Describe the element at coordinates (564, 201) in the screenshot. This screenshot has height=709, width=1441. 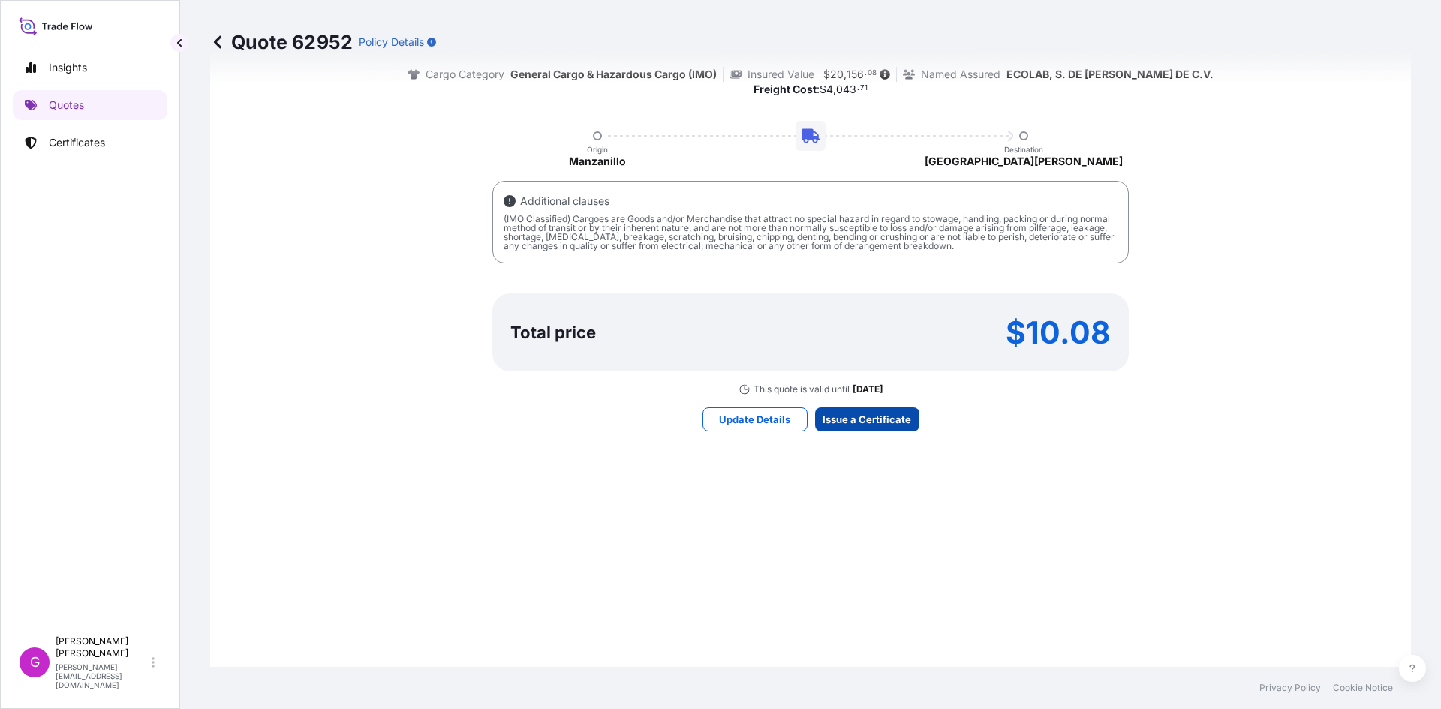
I see `p: Additional clauses` at that location.